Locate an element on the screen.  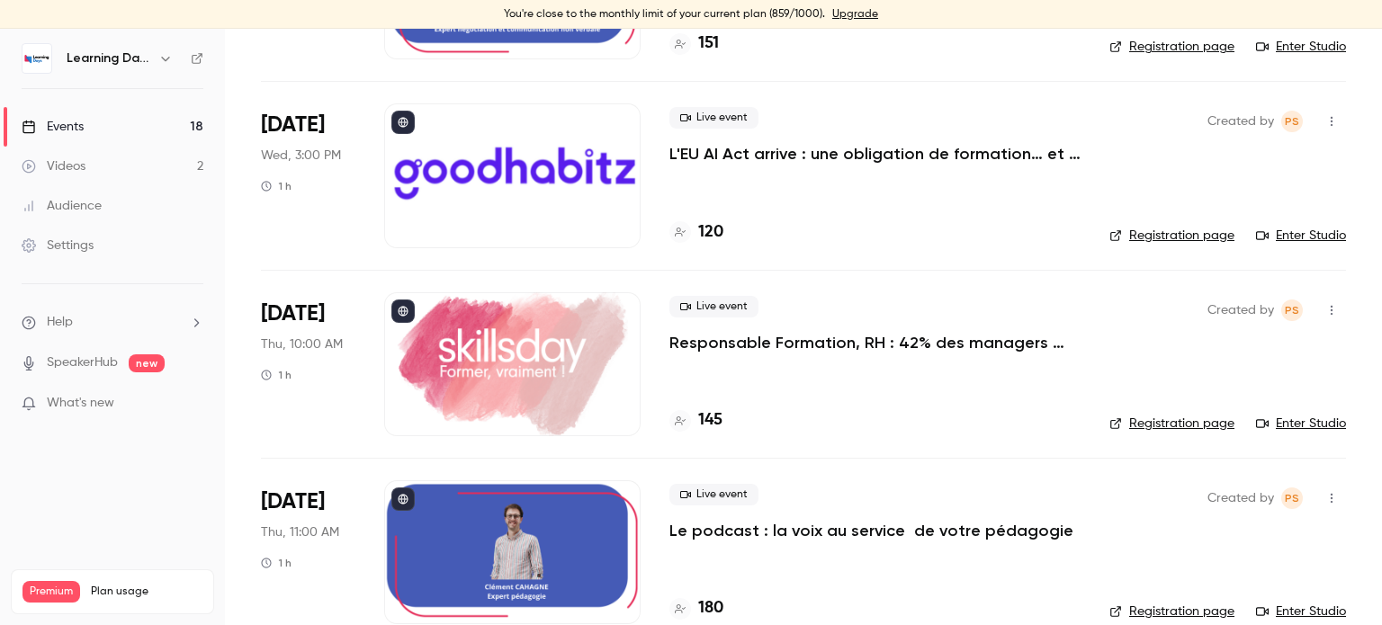
div: Videos is located at coordinates (53, 166).